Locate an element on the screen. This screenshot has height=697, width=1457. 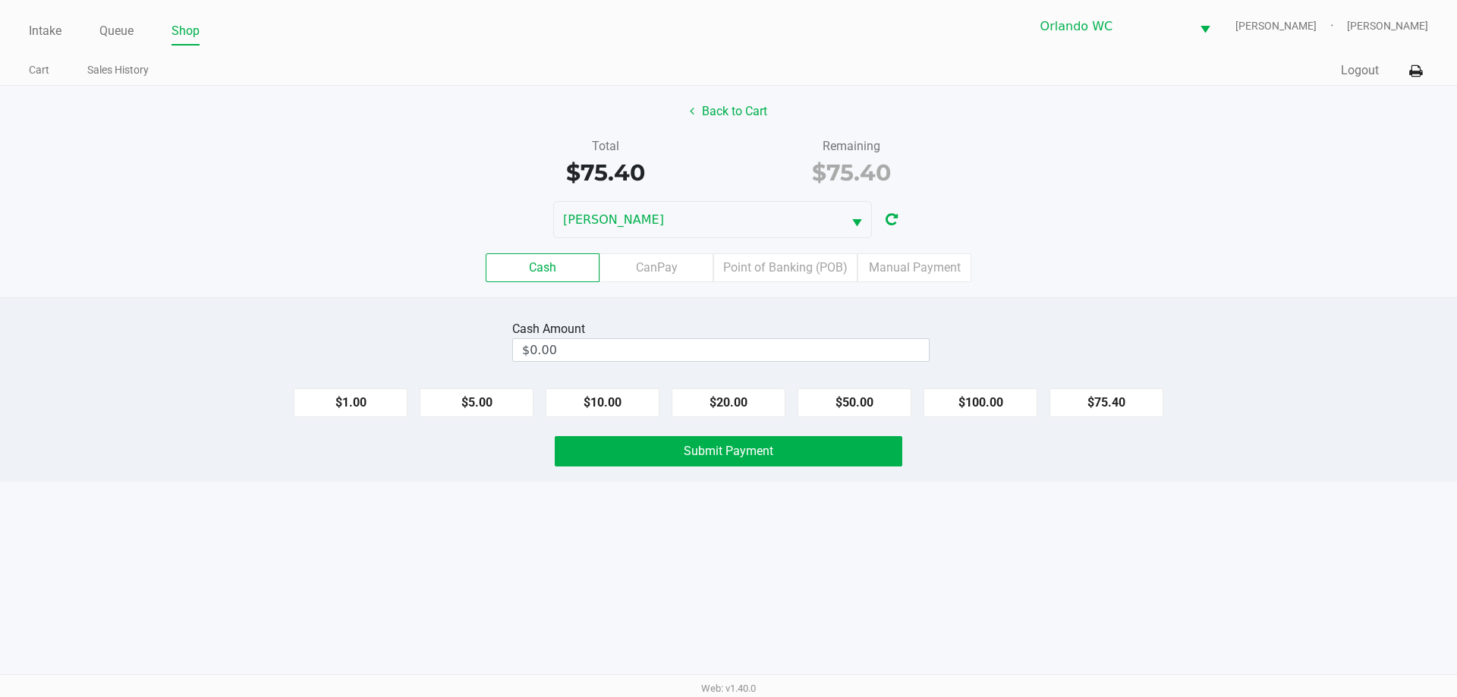
div: Total is located at coordinates (605, 146).